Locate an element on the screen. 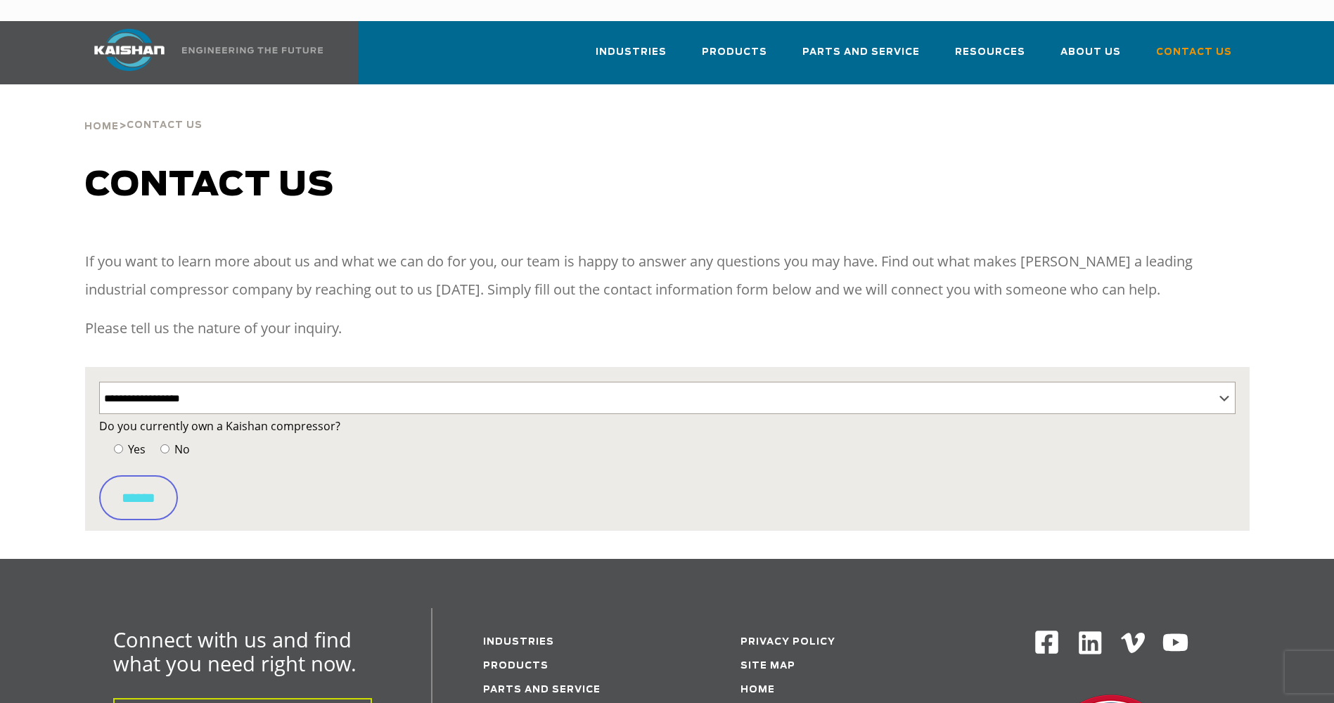 The image size is (1334, 703). a: About Us is located at coordinates (1091, 58).